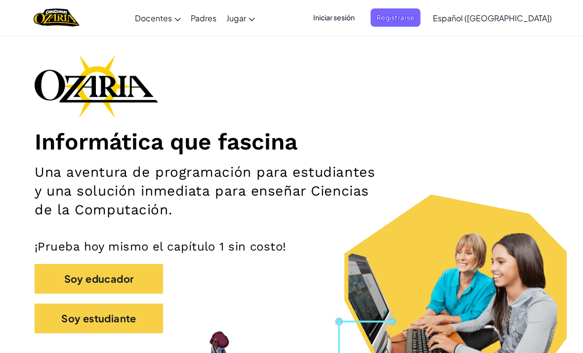 The image size is (583, 353). I want to click on button: Iniciar sesión, so click(334, 17).